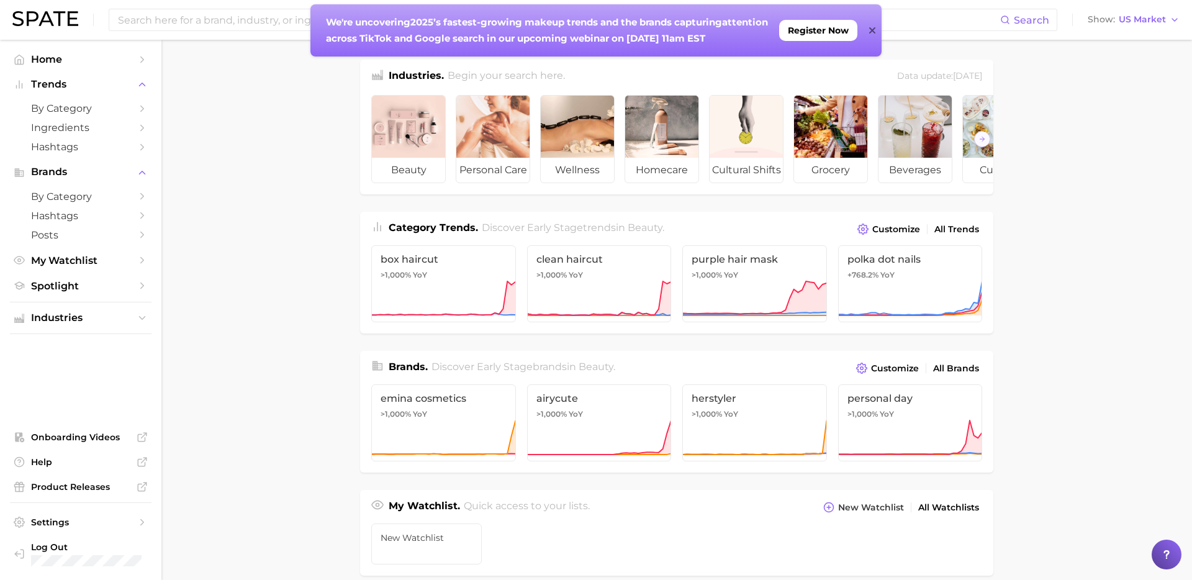  What do you see at coordinates (957, 229) in the screenshot?
I see `span: All Trends` at bounding box center [957, 229].